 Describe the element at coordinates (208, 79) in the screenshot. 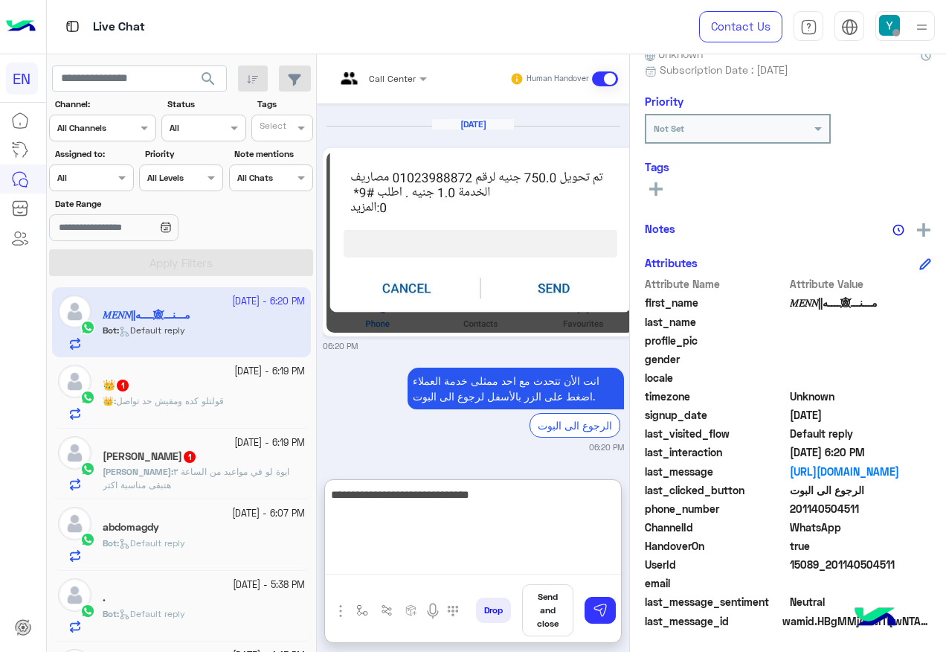

I see `span: search` at that location.